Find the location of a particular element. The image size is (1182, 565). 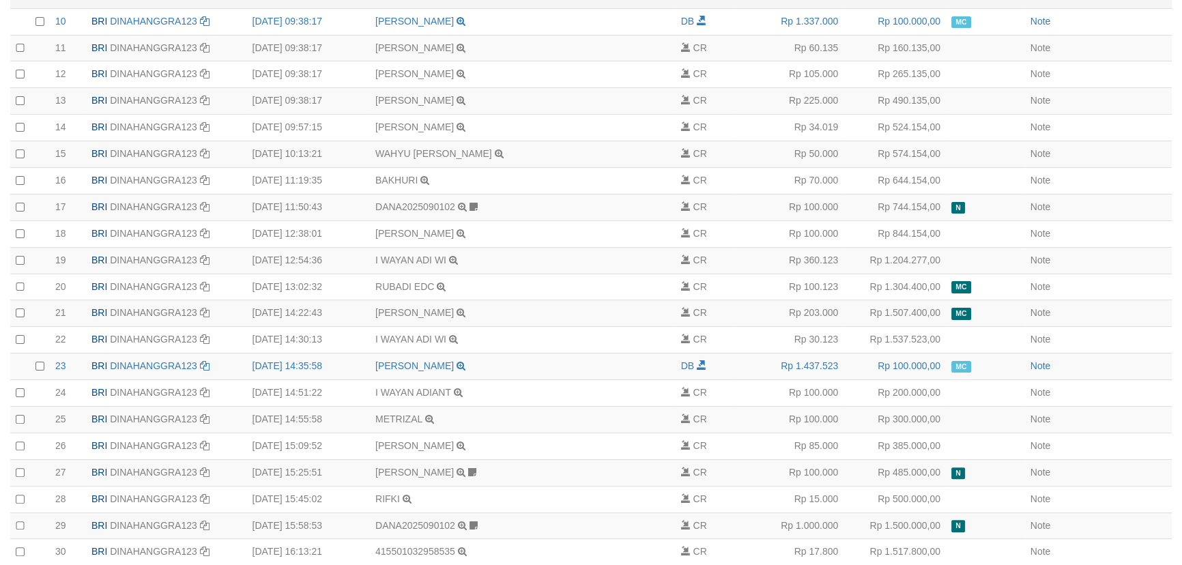

td: Rp 644.154,00 is located at coordinates (895, 180).